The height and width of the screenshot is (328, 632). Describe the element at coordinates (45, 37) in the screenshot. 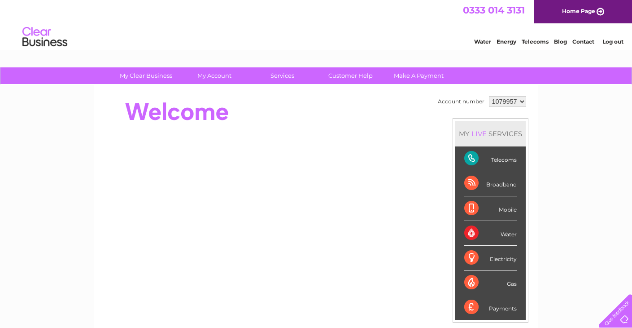

I see `img: logo.png` at that location.